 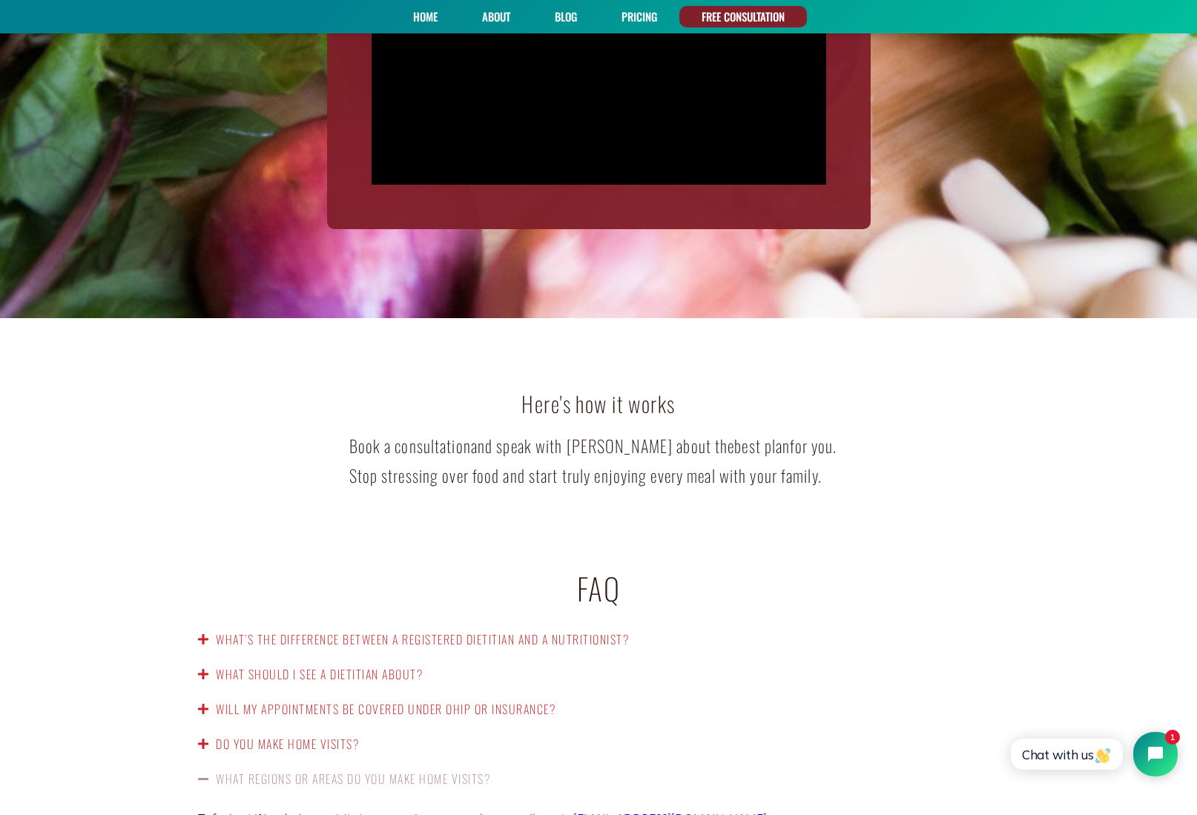 What do you see at coordinates (72, 35) in the screenshot?
I see `span: Chat with us` at bounding box center [72, 35].